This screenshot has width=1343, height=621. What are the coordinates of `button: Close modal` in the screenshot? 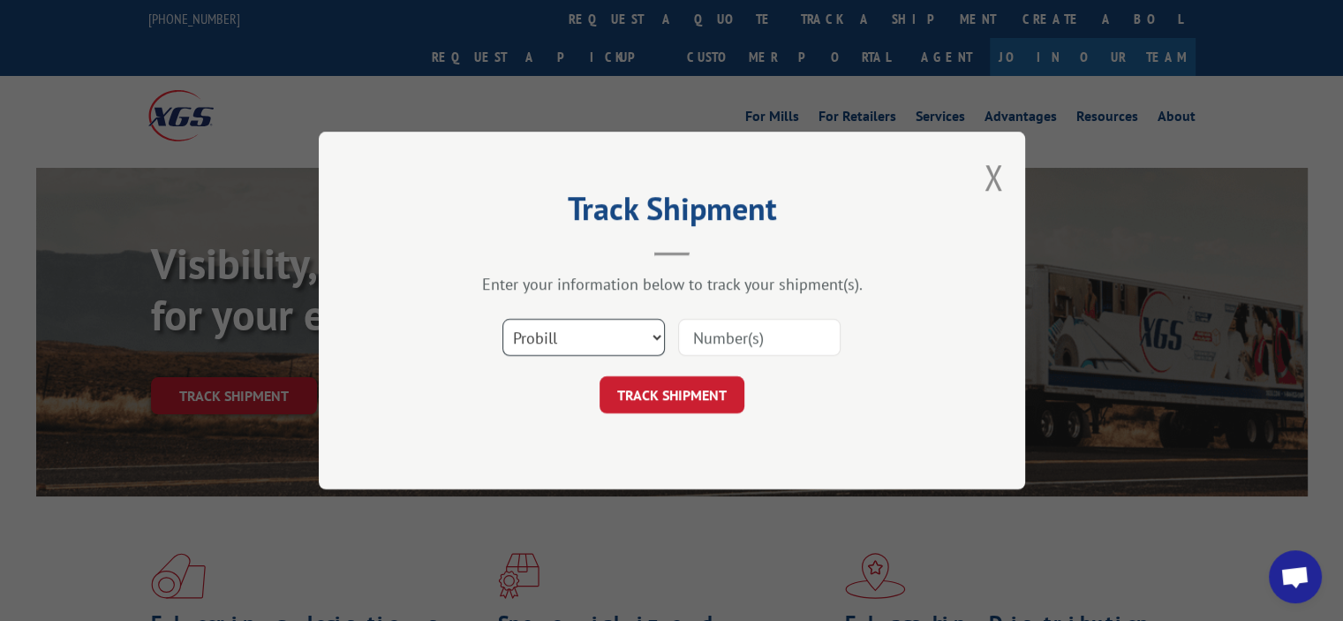 It's located at (994, 177).